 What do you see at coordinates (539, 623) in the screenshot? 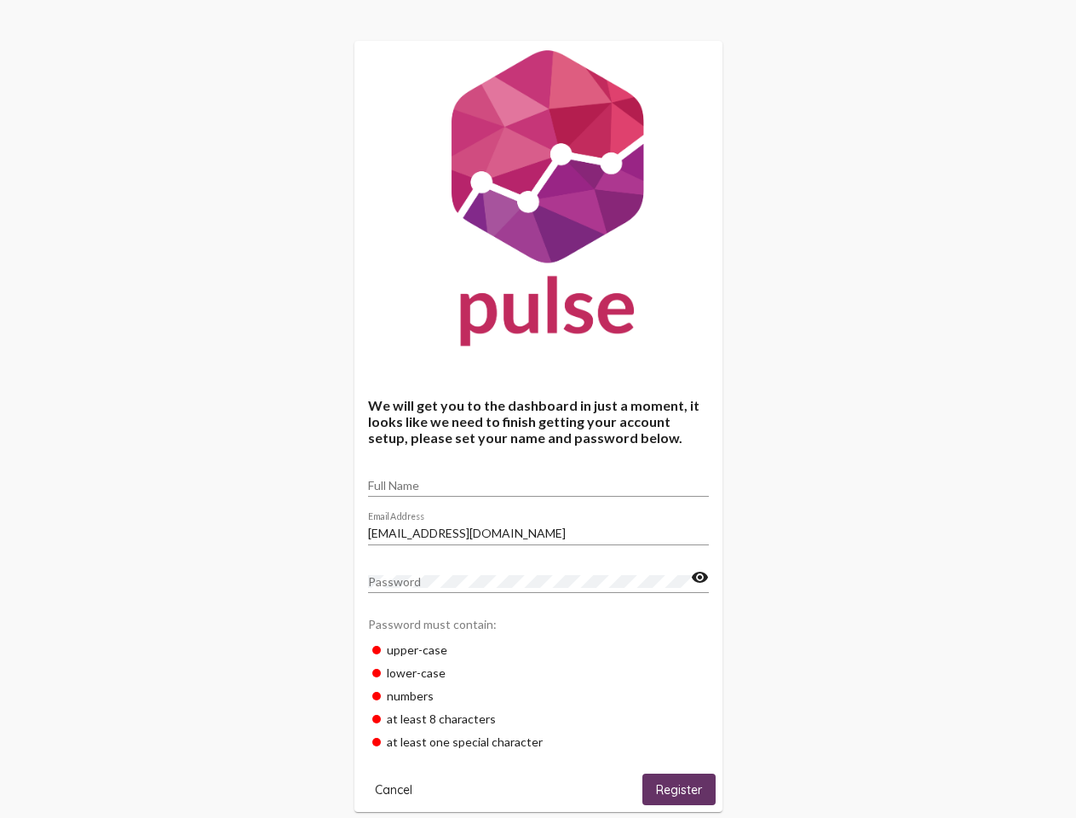
I see `div: Password must contain:` at bounding box center [539, 623].